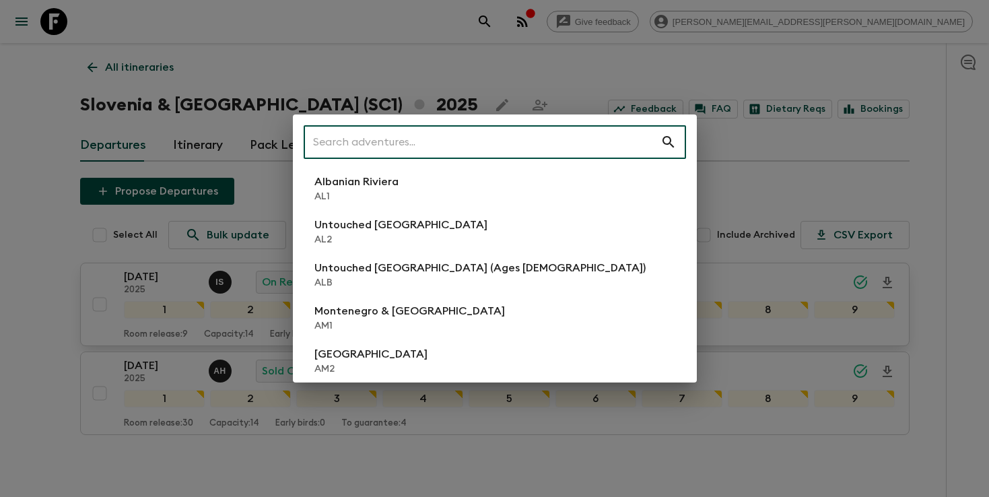  Describe the element at coordinates (371, 369) in the screenshot. I see `p: AM2` at that location.